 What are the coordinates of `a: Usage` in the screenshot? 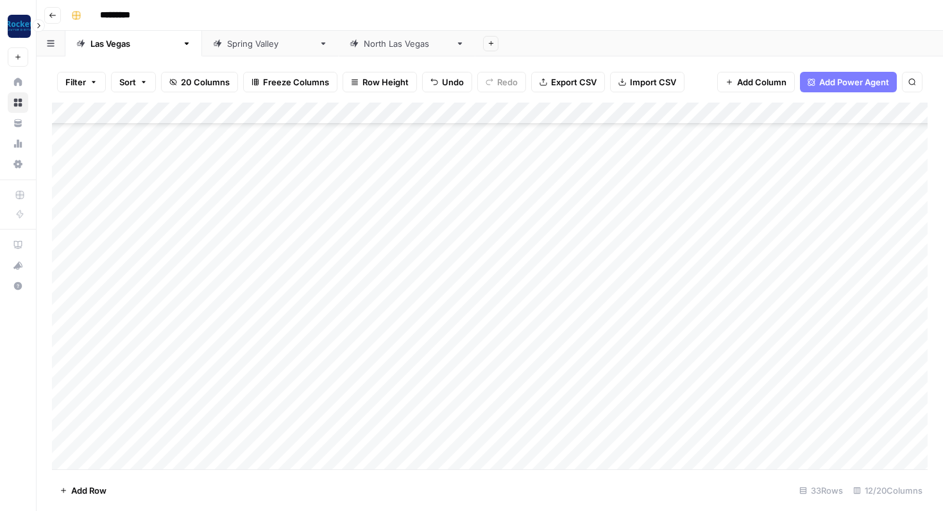 It's located at (18, 144).